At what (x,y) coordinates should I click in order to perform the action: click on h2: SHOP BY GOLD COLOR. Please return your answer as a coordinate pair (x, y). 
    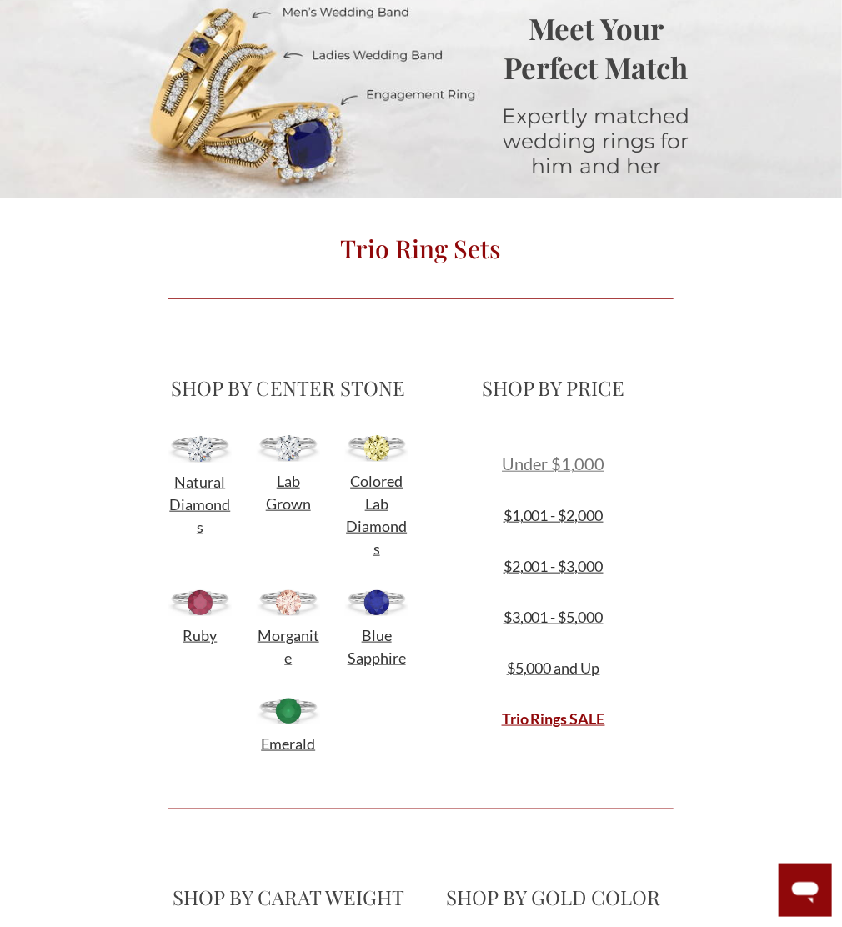
    Looking at the image, I should click on (554, 898).